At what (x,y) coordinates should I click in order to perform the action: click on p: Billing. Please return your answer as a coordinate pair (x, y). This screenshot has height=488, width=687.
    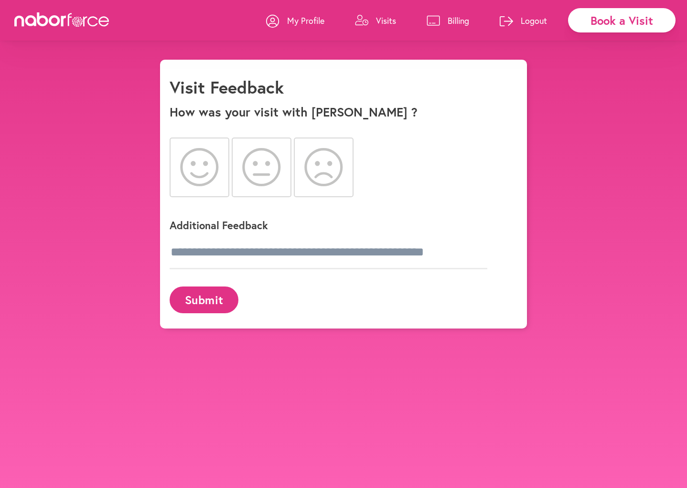
    Looking at the image, I should click on (458, 21).